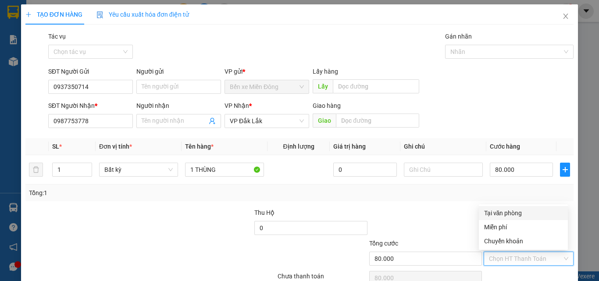 The height and width of the screenshot is (281, 599). Describe the element at coordinates (225, 170) in the screenshot. I see `input: VD: Bàn, Ghế` at that location.